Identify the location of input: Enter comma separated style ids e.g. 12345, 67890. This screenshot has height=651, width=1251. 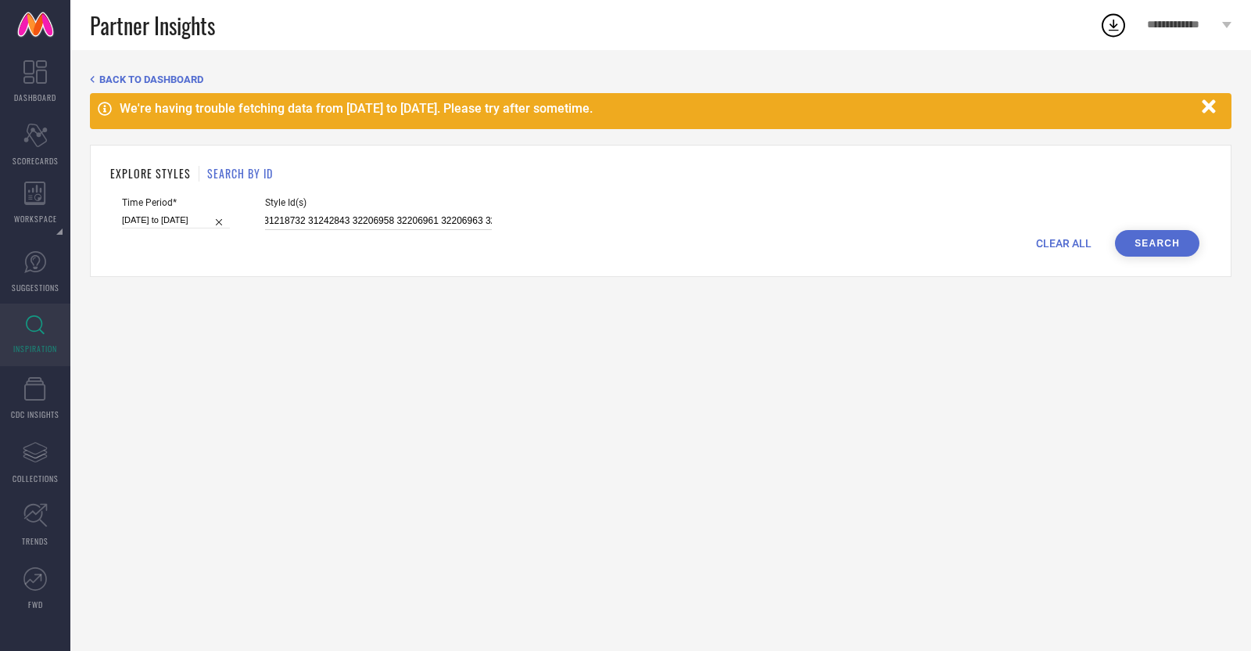
(379, 221).